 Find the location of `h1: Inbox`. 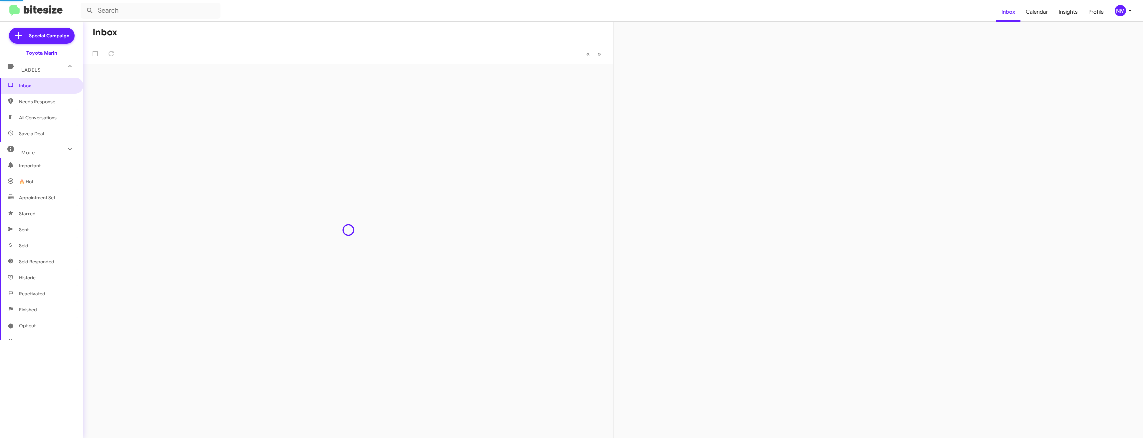

h1: Inbox is located at coordinates (105, 32).